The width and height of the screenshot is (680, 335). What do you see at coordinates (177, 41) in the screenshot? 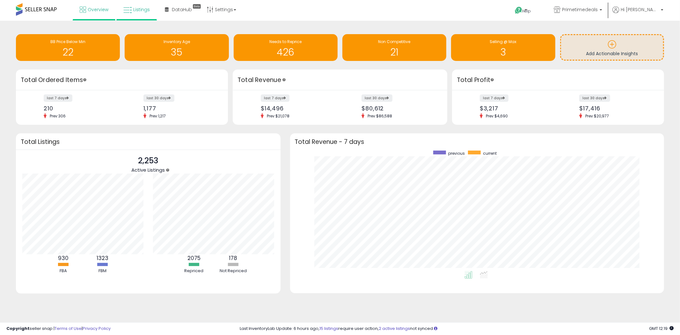
I see `span: Inventory Age` at bounding box center [177, 41].